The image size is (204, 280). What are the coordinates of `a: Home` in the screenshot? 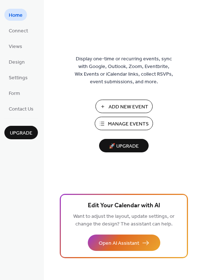 It's located at (16, 15).